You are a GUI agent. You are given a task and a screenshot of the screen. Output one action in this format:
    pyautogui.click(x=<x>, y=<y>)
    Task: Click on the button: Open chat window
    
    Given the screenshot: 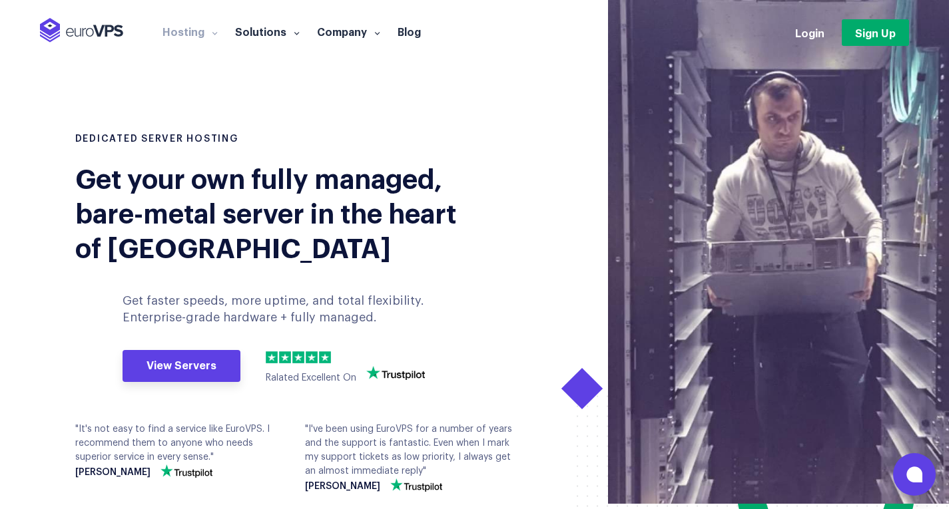 What is the action you would take?
    pyautogui.click(x=914, y=475)
    